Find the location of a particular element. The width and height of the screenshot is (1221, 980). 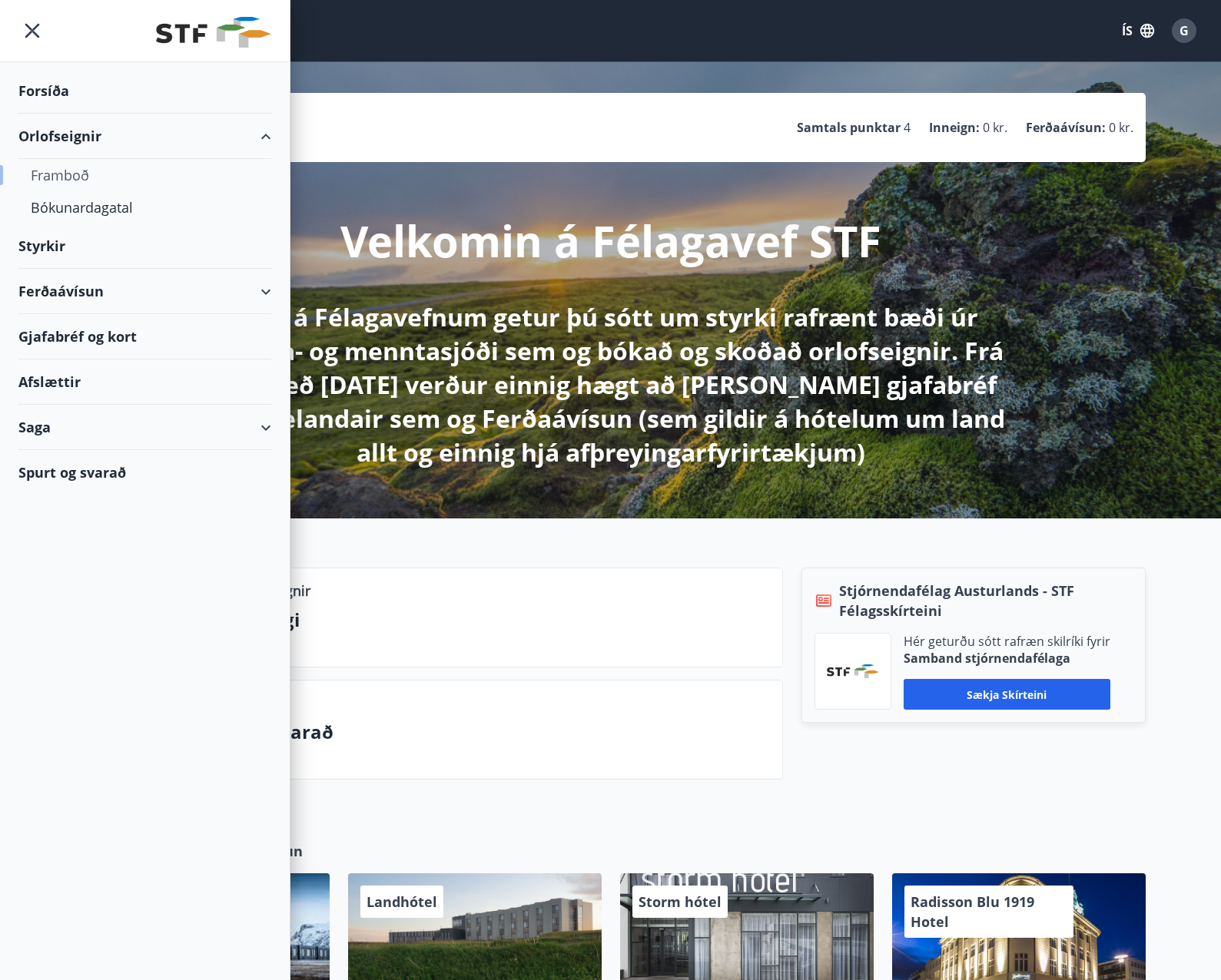

div: Saga is located at coordinates (144, 427).